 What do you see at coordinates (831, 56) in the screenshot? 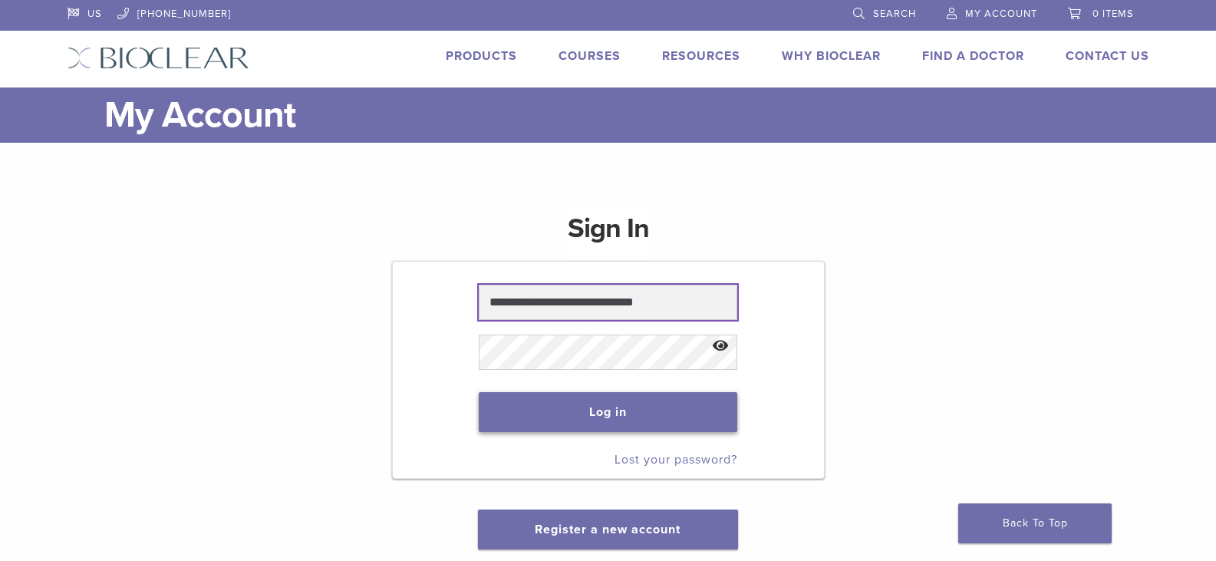
I see `a: Why Bioclear` at bounding box center [831, 56].